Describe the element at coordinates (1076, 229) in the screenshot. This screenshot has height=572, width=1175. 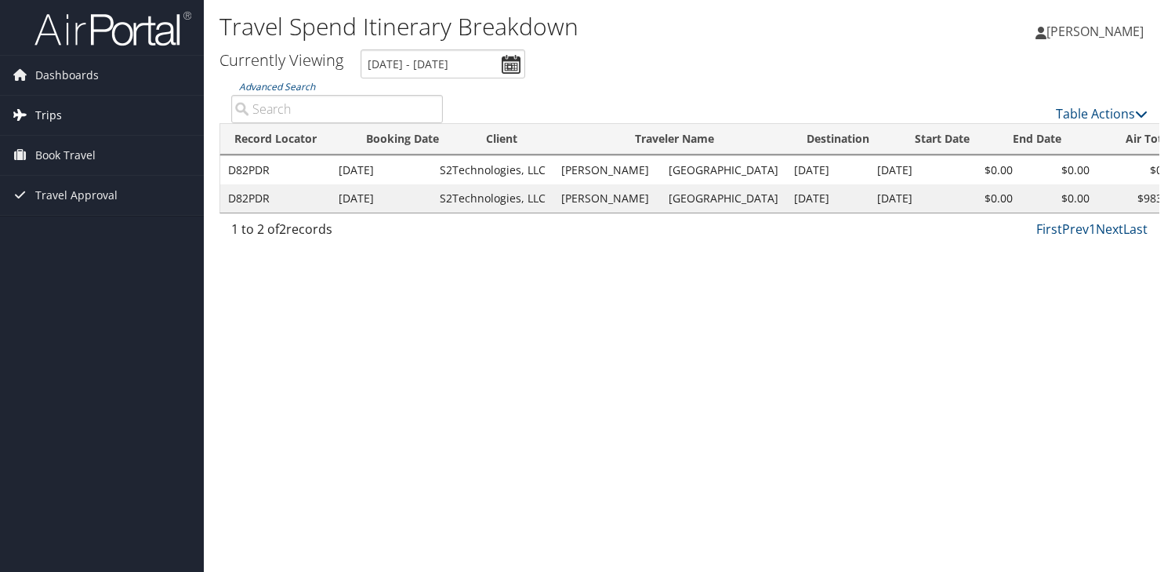
I see `a: Prev` at that location.